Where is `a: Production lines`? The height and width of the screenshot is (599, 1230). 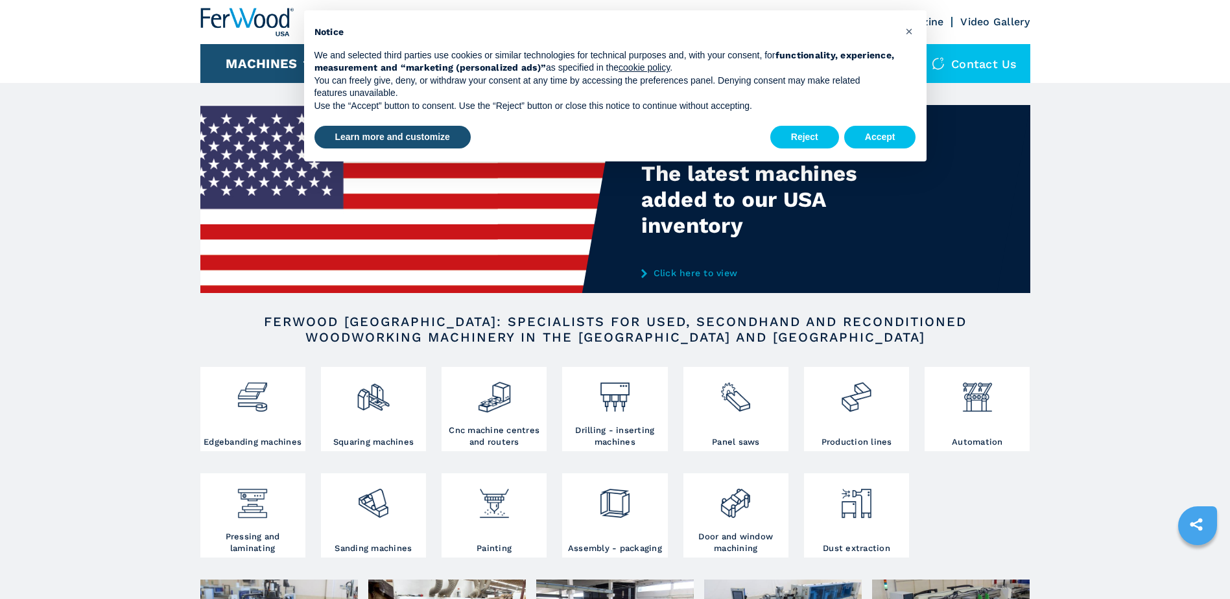
a: Production lines is located at coordinates (857, 409).